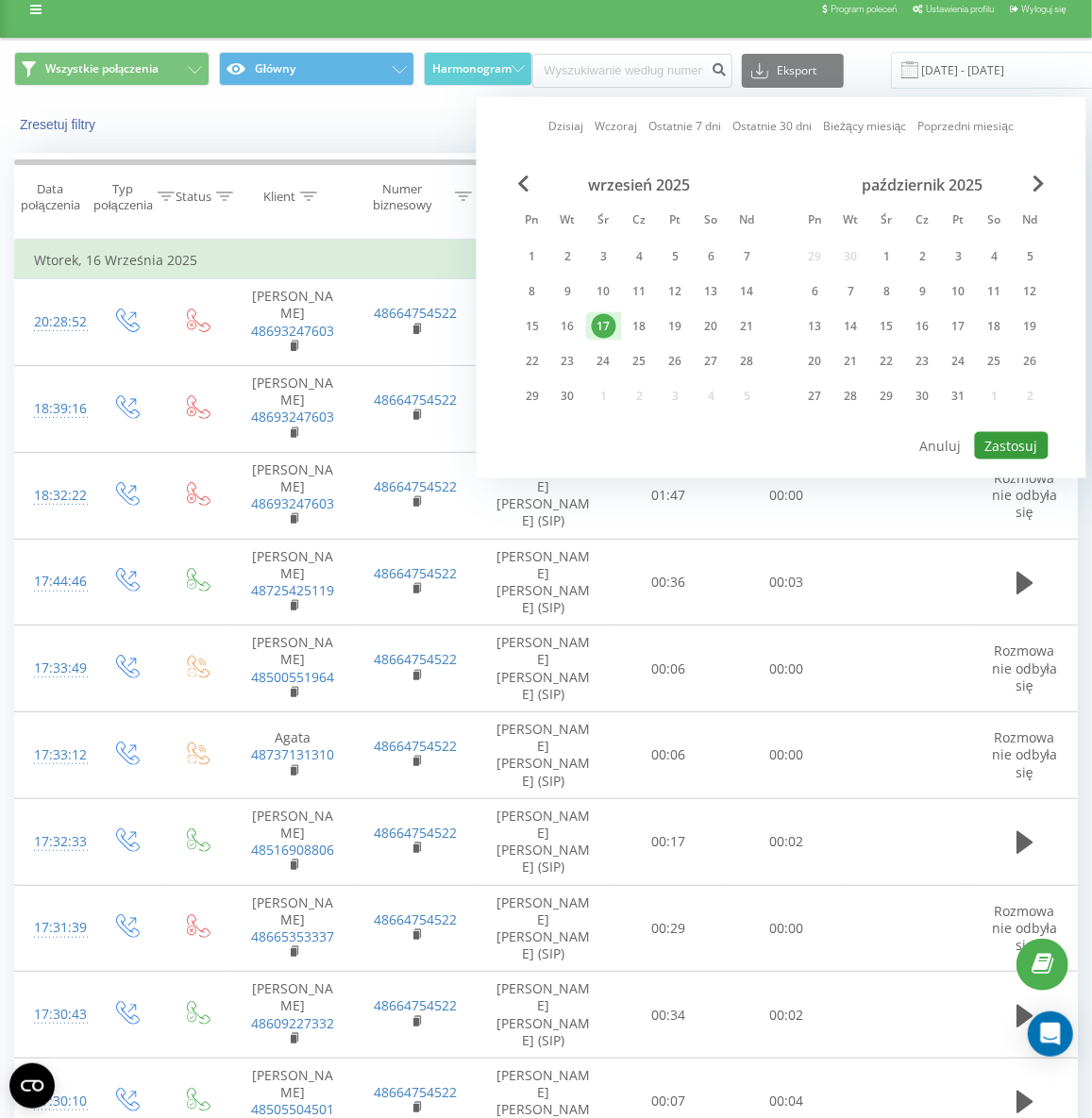 Image resolution: width=1092 pixels, height=1118 pixels. Describe the element at coordinates (1030, 361) in the screenshot. I see `div: ndz 26 paź 2025` at that location.